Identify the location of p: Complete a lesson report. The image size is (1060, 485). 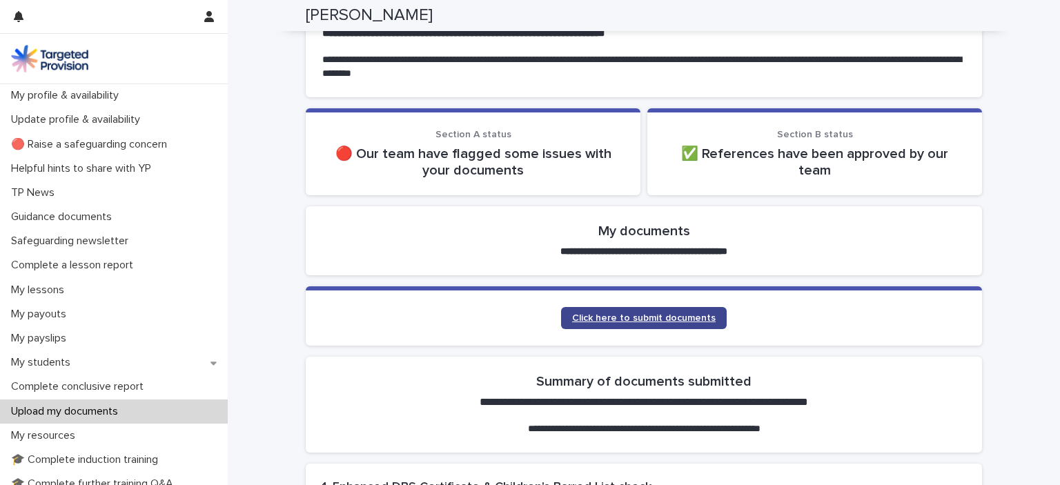
(75, 265).